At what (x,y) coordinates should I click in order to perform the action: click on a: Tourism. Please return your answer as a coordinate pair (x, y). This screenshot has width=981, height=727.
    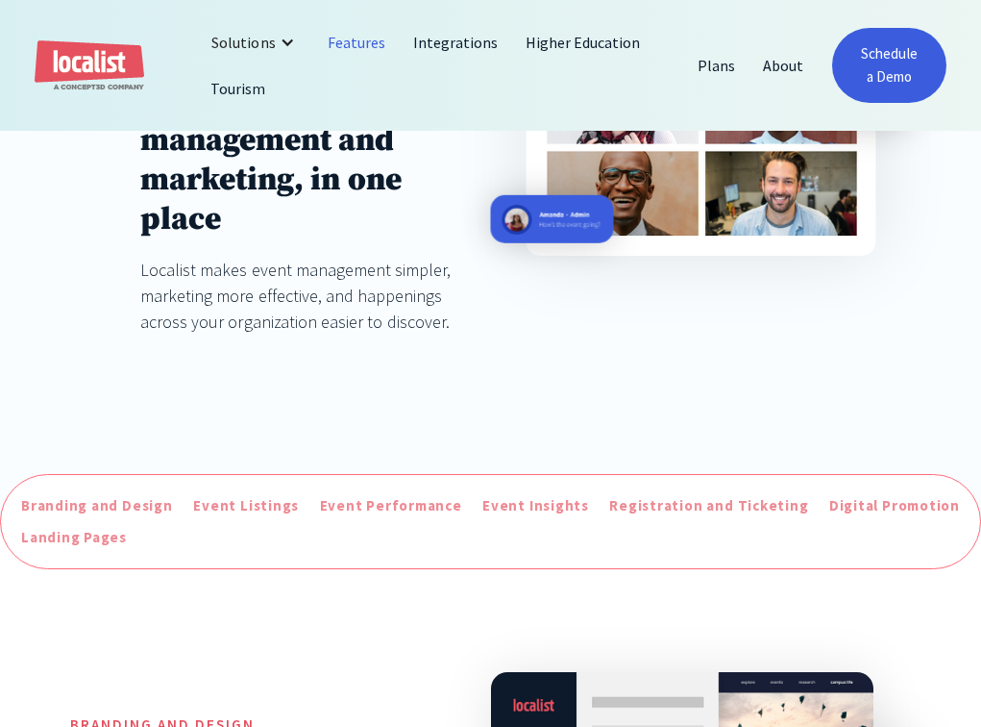
    Looking at the image, I should click on (238, 88).